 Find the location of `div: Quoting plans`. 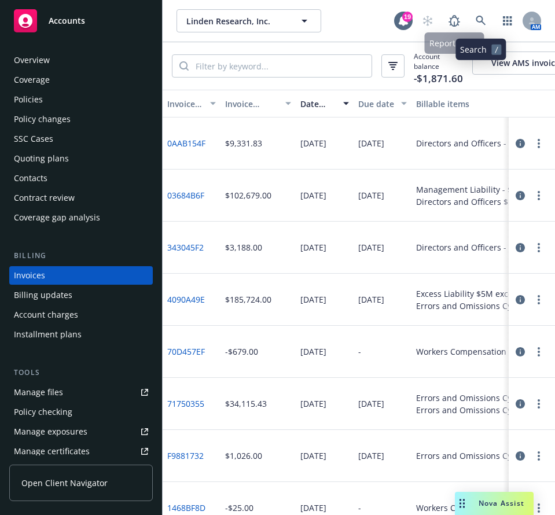

div: Quoting plans is located at coordinates (41, 159).